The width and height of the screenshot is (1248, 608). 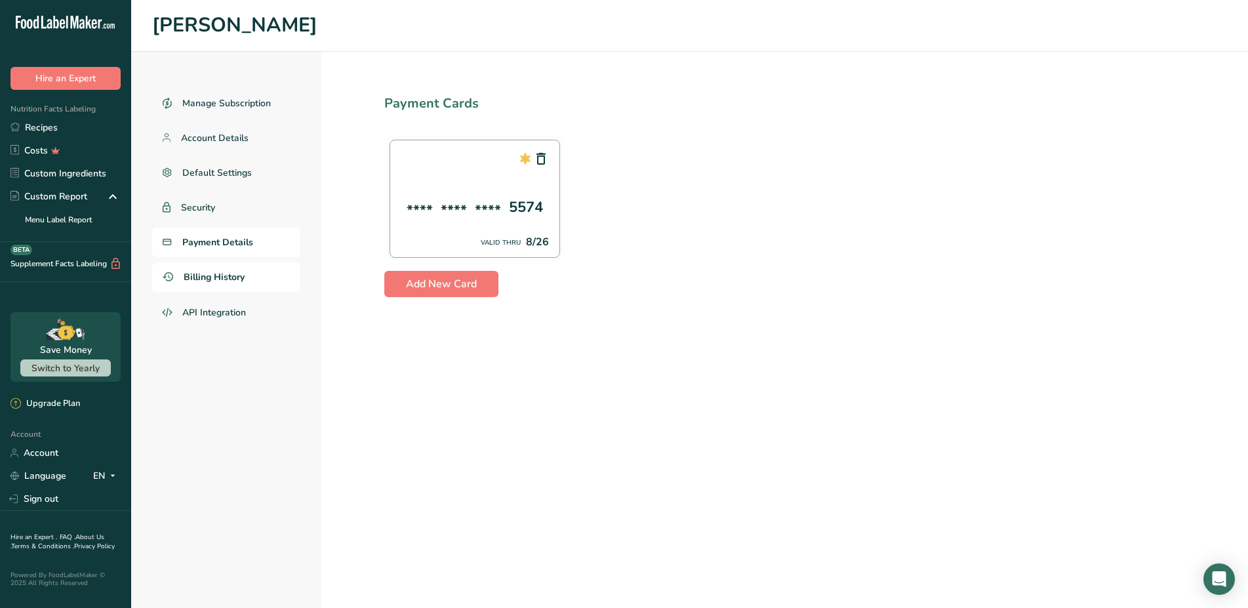 What do you see at coordinates (49, 196) in the screenshot?
I see `div: Custom Report` at bounding box center [49, 196].